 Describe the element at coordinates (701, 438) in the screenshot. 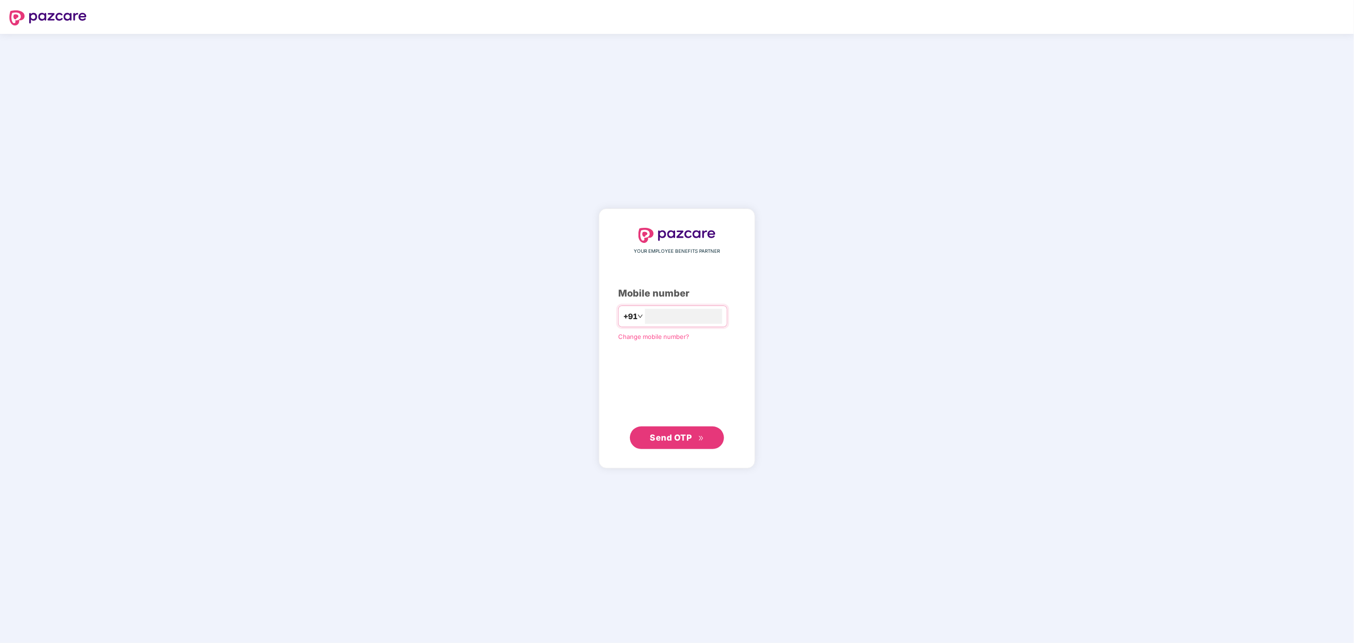

I see `span: double-right` at that location.